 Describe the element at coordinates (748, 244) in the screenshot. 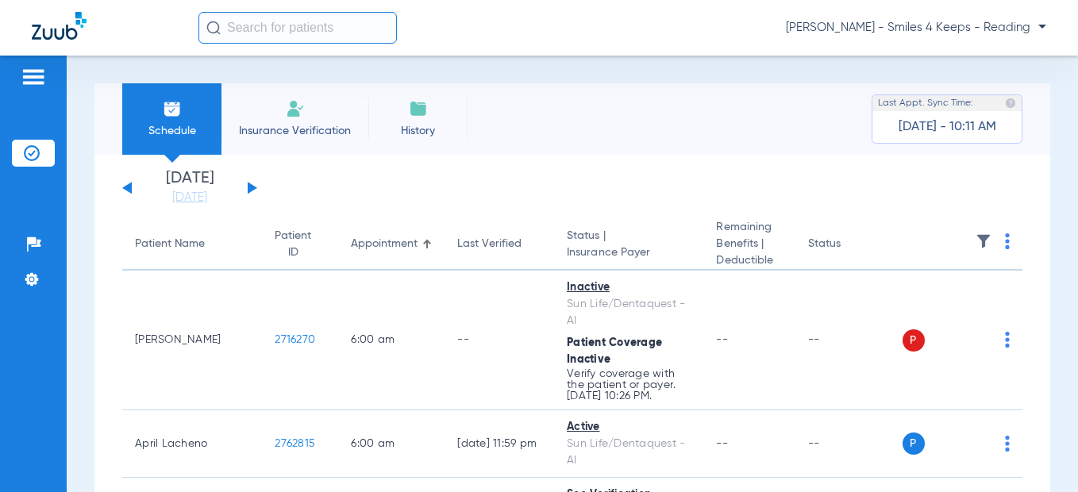

I see `th: Remaining Benefits |` at that location.